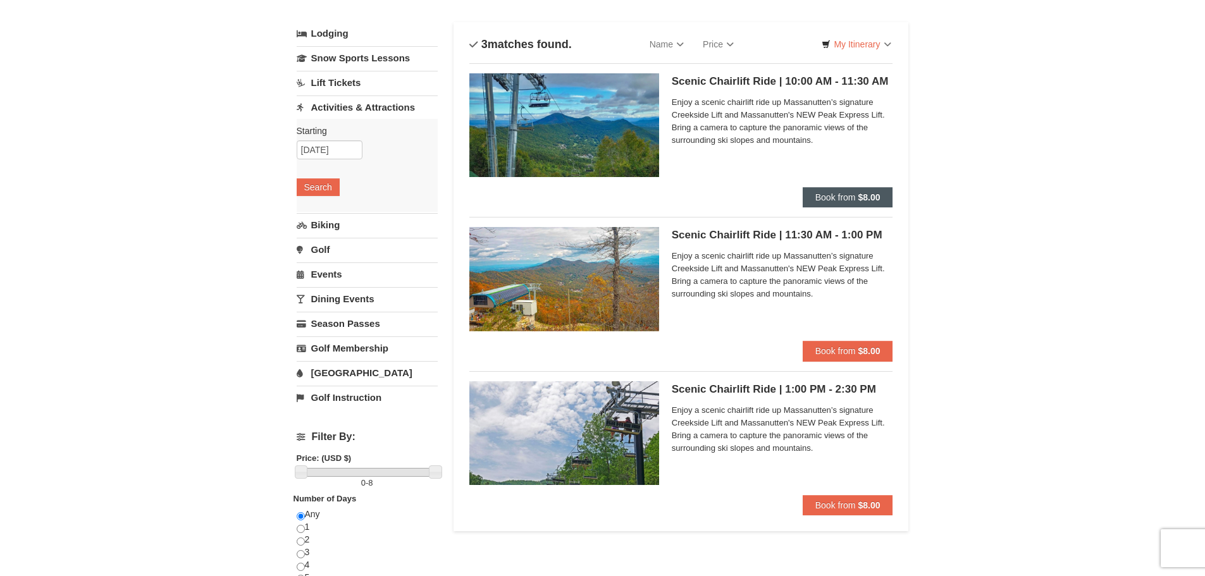 This screenshot has height=576, width=1205. I want to click on strong: Price: (USD $), so click(324, 458).